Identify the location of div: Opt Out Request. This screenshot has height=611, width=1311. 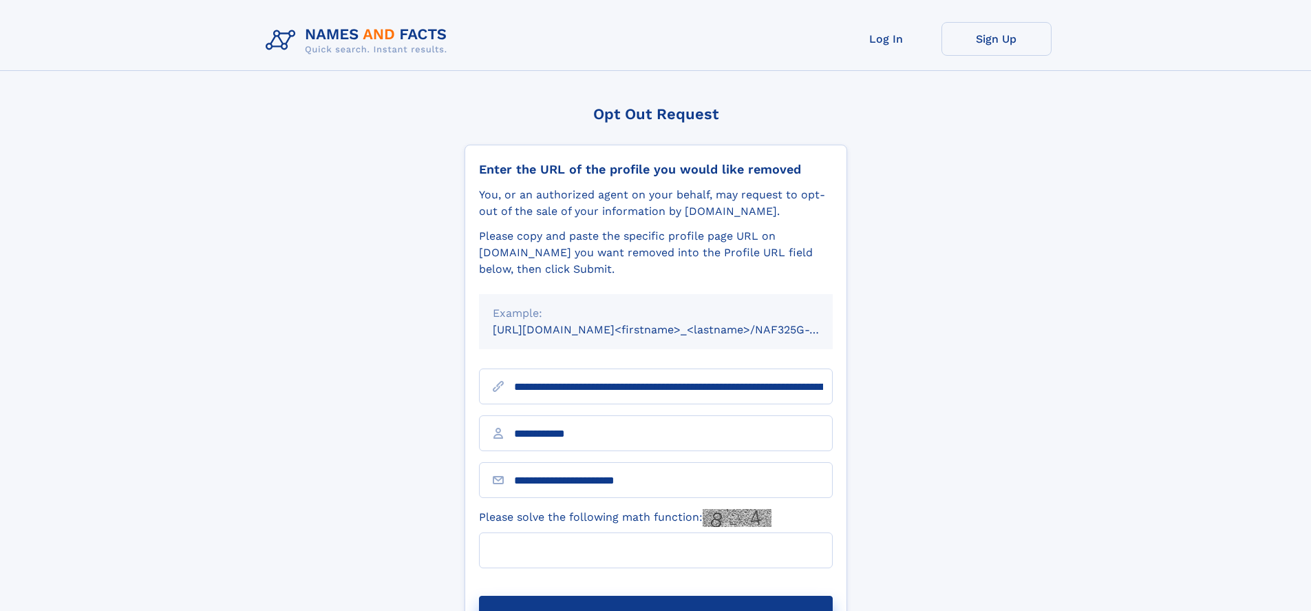
(656, 114).